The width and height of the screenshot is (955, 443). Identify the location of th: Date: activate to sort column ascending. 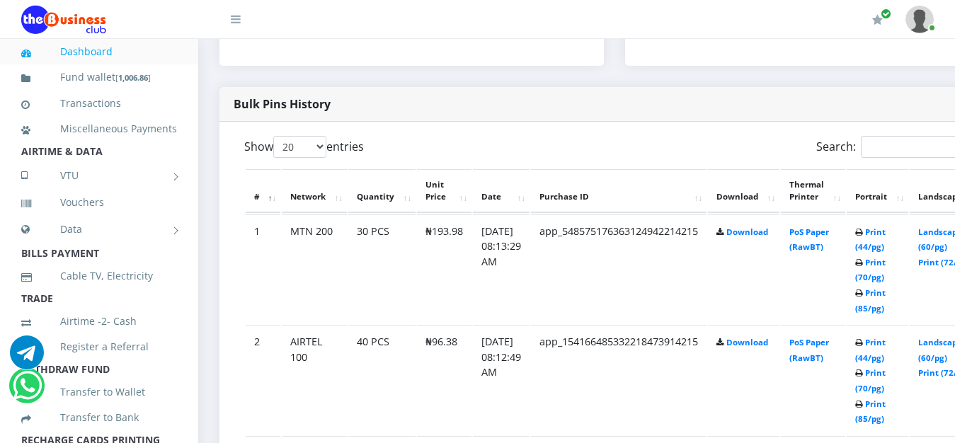
(501, 191).